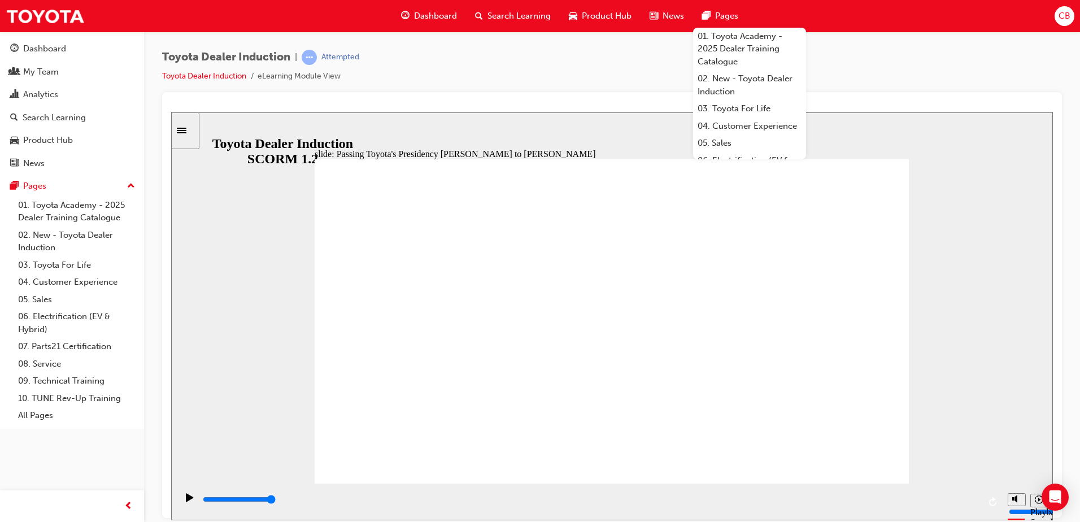 The height and width of the screenshot is (522, 1080). I want to click on div: Analytics, so click(41, 94).